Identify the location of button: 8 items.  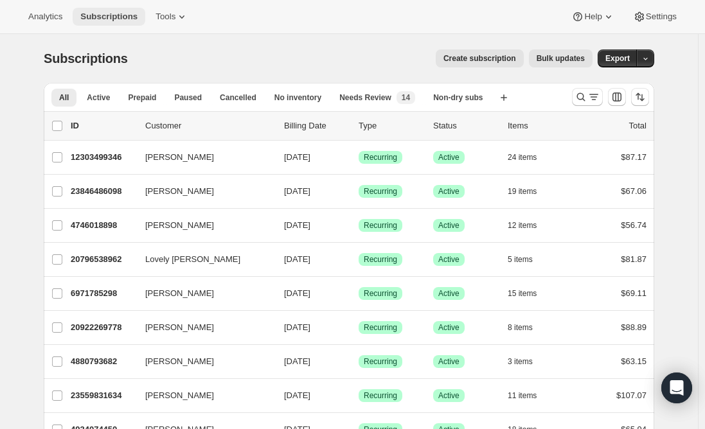
(527, 328).